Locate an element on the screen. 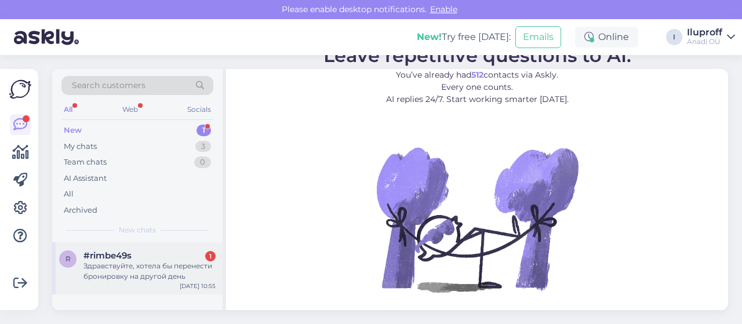 Image resolution: width=742 pixels, height=324 pixels. span: r is located at coordinates (68, 258).